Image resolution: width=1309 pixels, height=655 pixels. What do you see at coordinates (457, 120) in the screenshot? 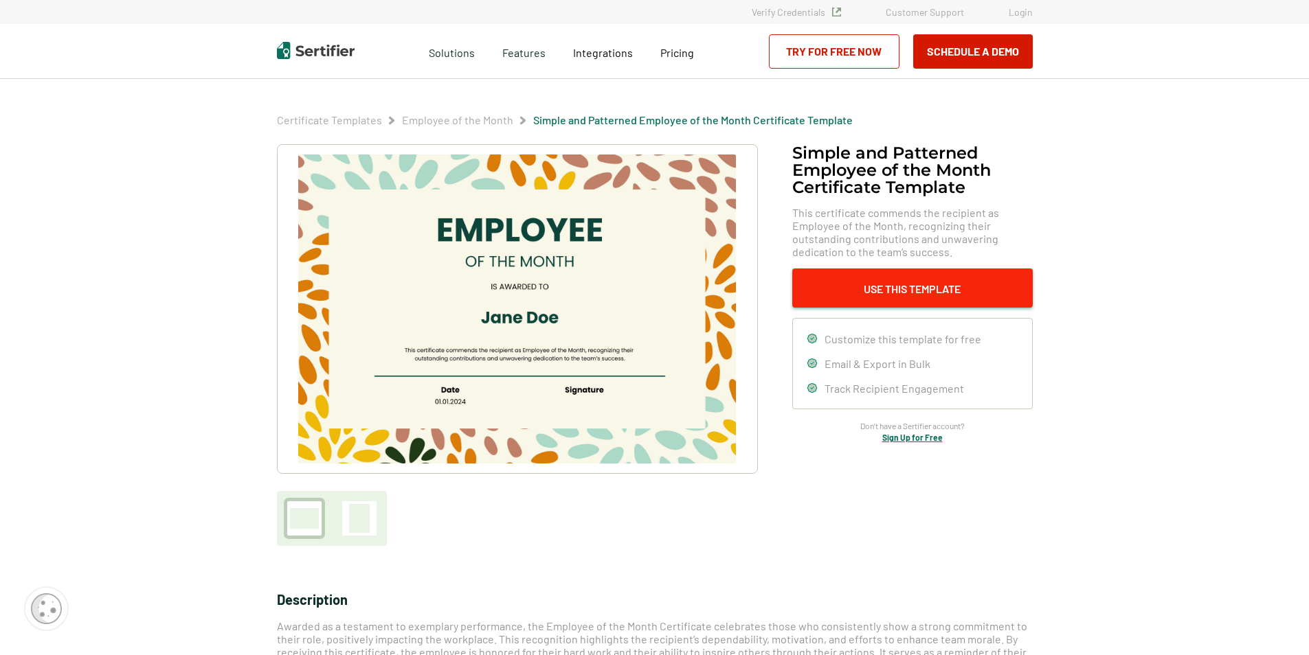
I see `span: Employee of the Month` at bounding box center [457, 120].